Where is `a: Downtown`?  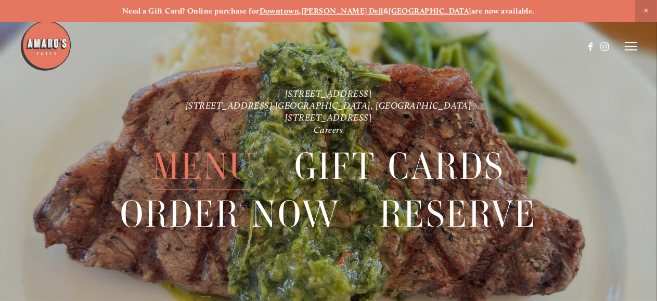
a: Downtown is located at coordinates (279, 11).